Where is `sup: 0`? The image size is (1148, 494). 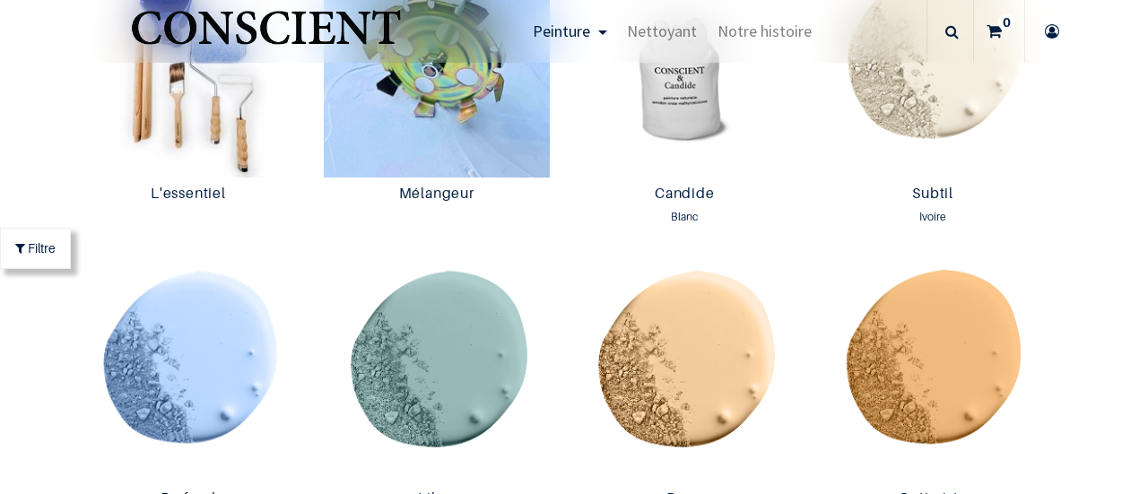 sup: 0 is located at coordinates (1006, 22).